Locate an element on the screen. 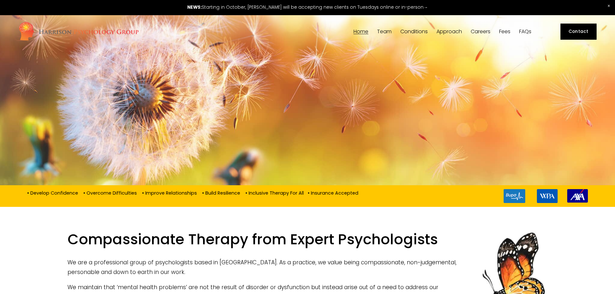 The height and width of the screenshot is (294, 615). a: Home is located at coordinates (361, 32).